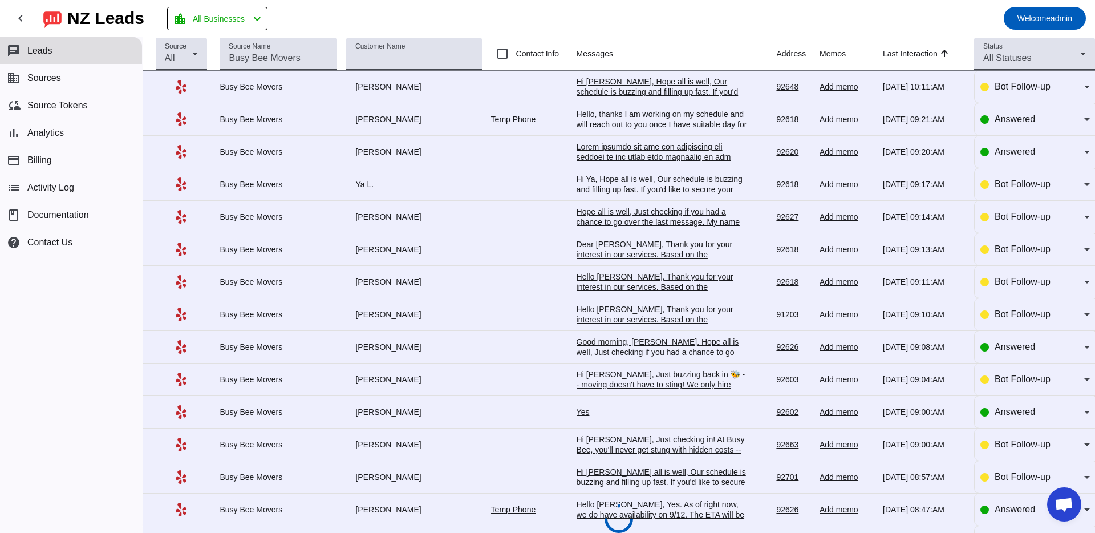 The width and height of the screenshot is (1095, 533). What do you see at coordinates (1034, 18) in the screenshot?
I see `span: Welcome` at bounding box center [1034, 18].